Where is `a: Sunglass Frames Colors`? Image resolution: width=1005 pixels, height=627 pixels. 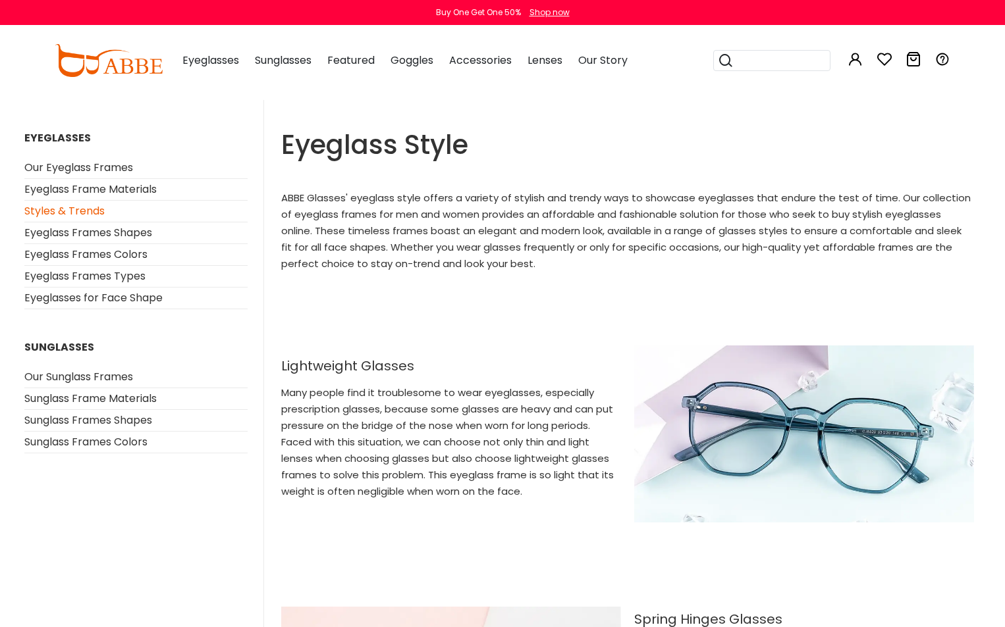
a: Sunglass Frames Colors is located at coordinates (86, 442).